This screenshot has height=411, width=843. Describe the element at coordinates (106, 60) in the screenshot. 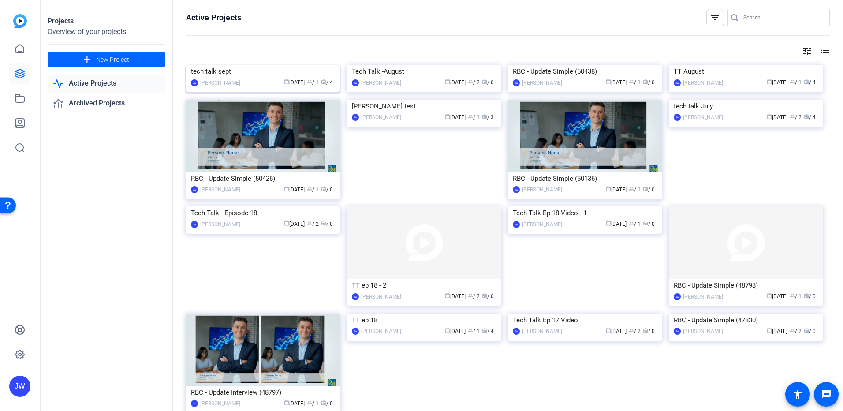

I see `button: New Project` at that location.